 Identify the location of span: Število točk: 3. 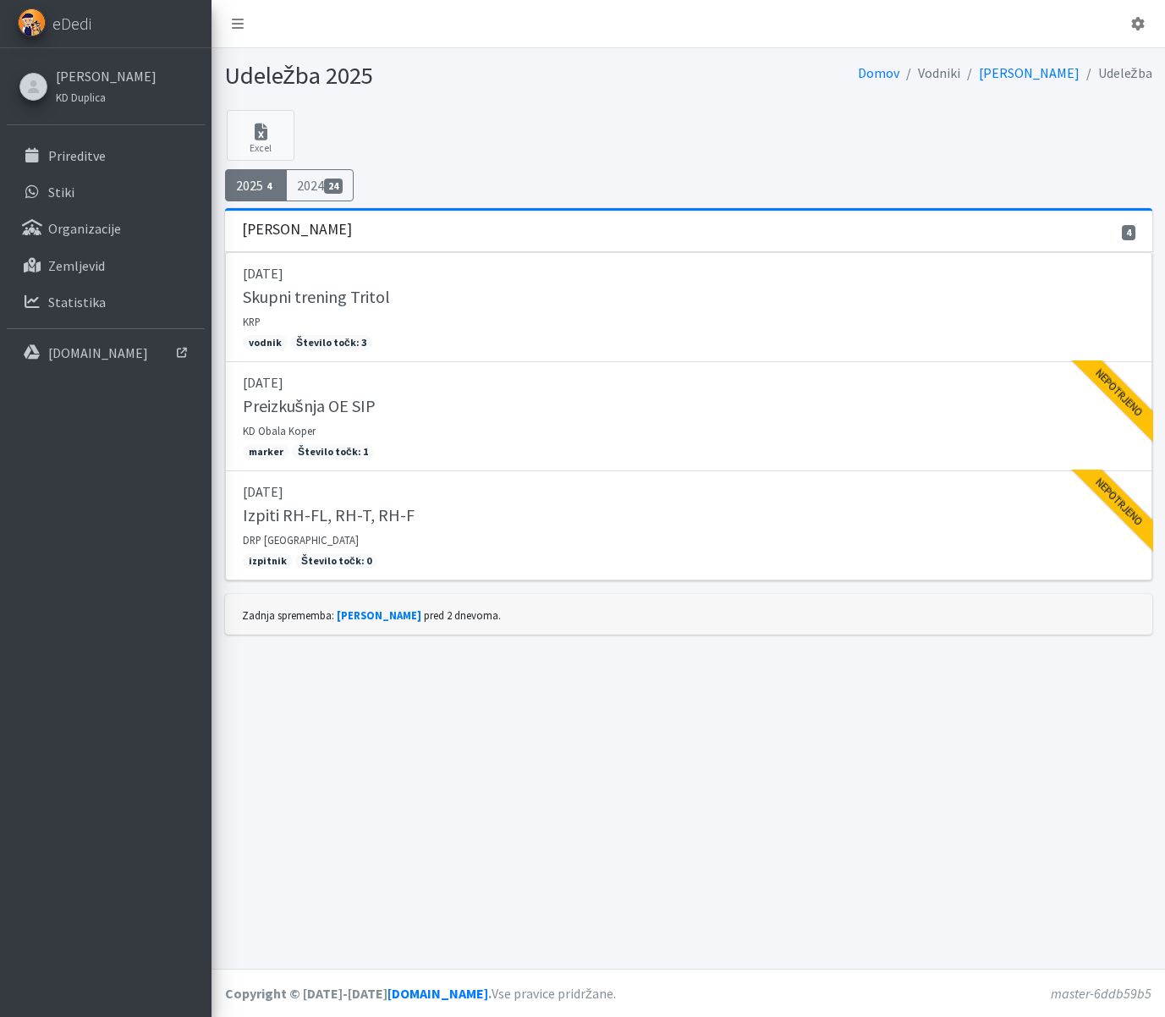
(331, 343).